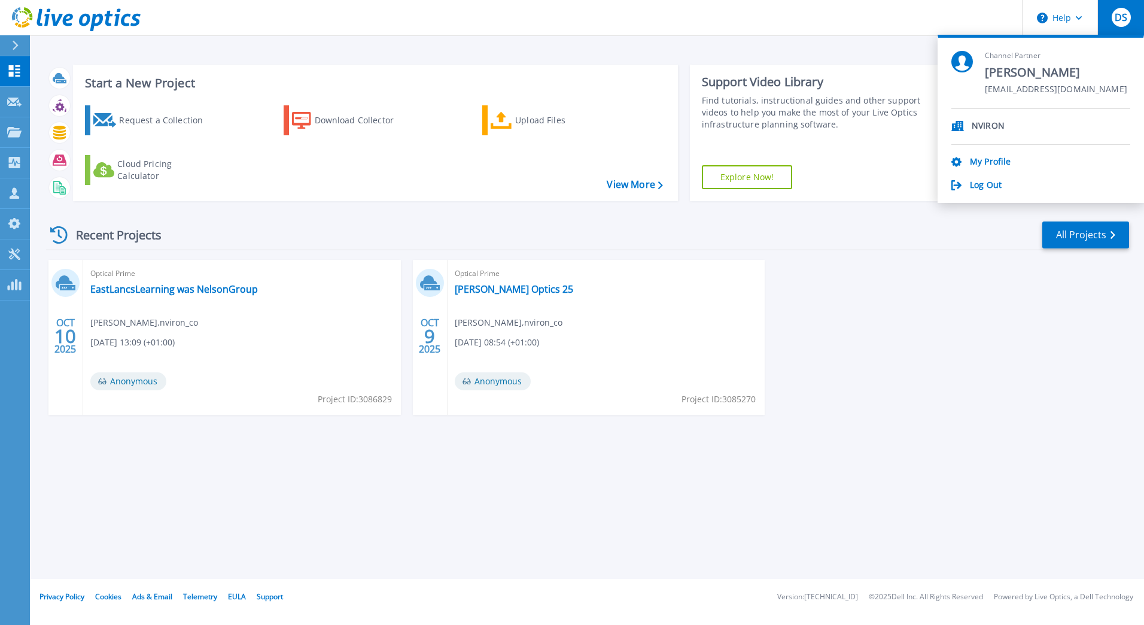 The image size is (1144, 625). I want to click on div: Recent Projects, so click(112, 235).